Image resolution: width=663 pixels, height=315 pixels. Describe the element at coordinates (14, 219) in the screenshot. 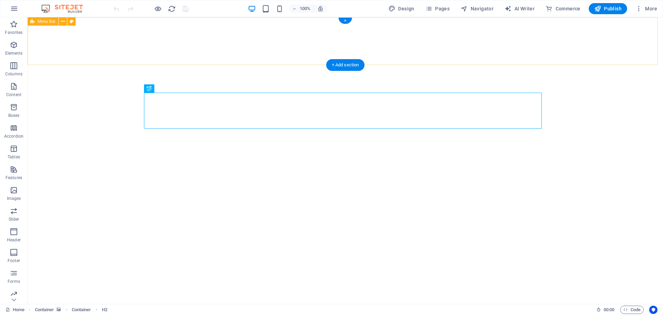

I see `p: Slider` at that location.